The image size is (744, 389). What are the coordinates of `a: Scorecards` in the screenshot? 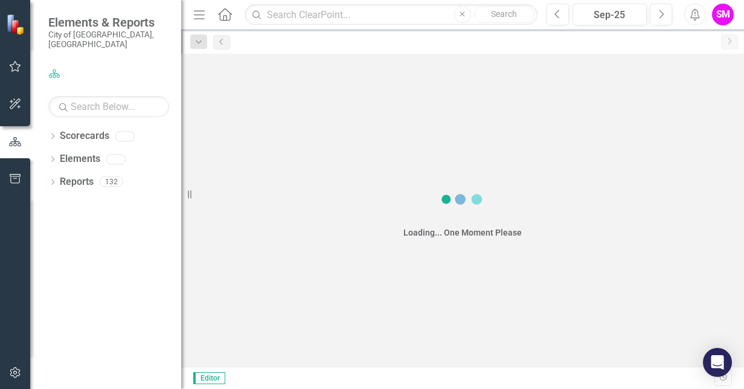 It's located at (84, 136).